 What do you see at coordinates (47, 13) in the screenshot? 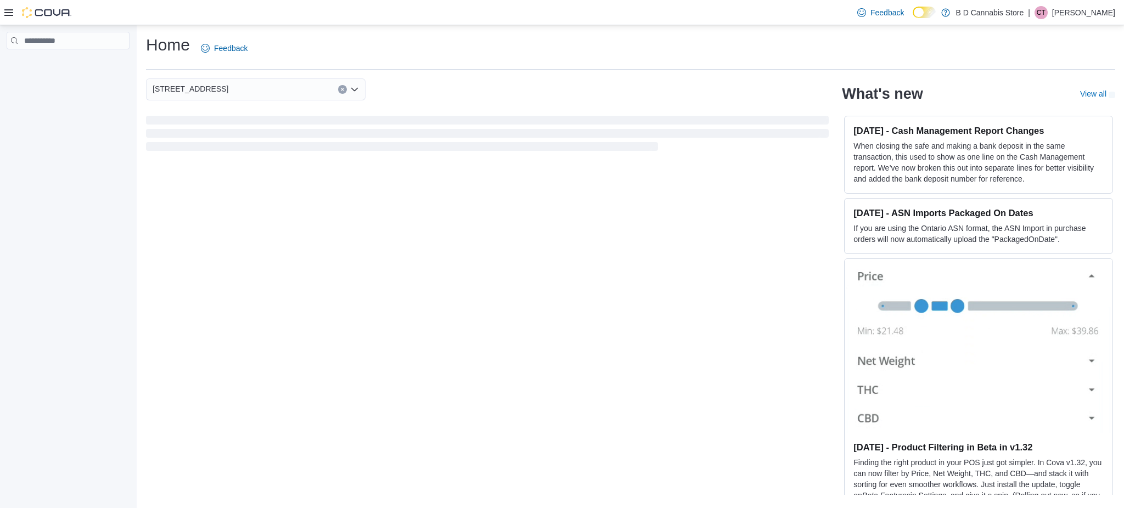
I see `img: Cova` at bounding box center [47, 13].